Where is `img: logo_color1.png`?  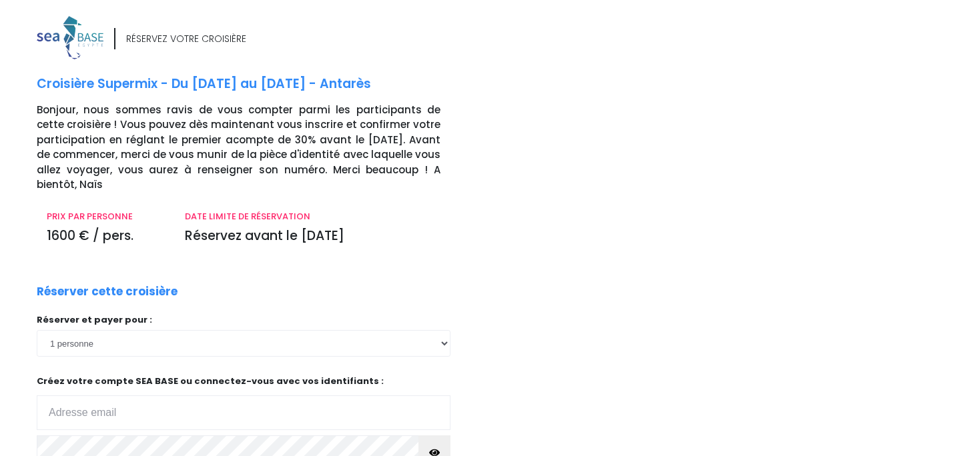 img: logo_color1.png is located at coordinates (70, 37).